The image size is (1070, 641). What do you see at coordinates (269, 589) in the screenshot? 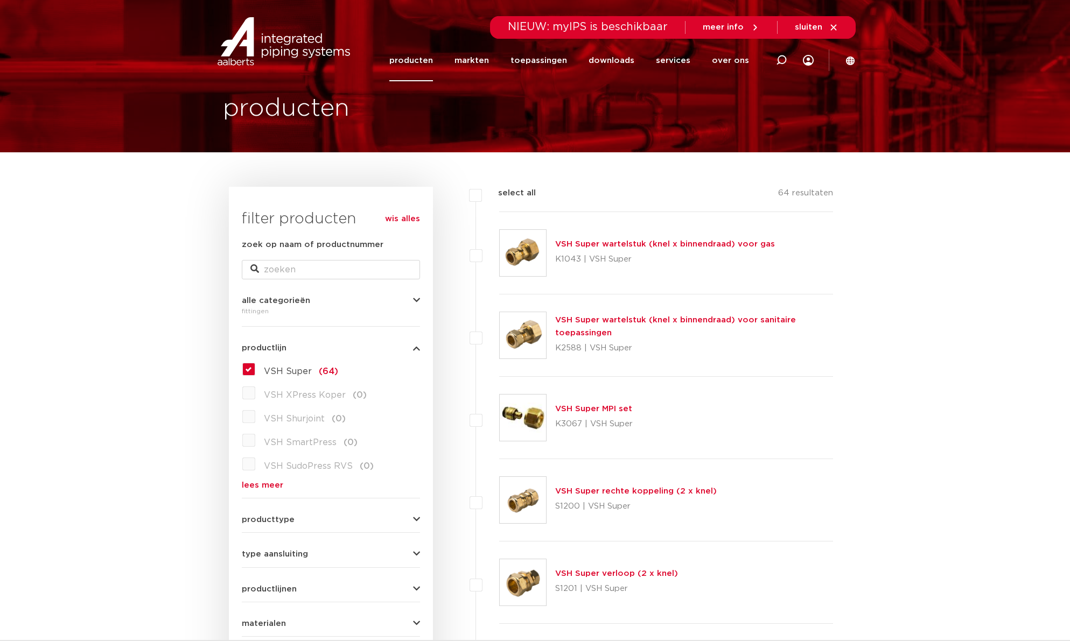
I see `span: productlijnen` at bounding box center [269, 589].